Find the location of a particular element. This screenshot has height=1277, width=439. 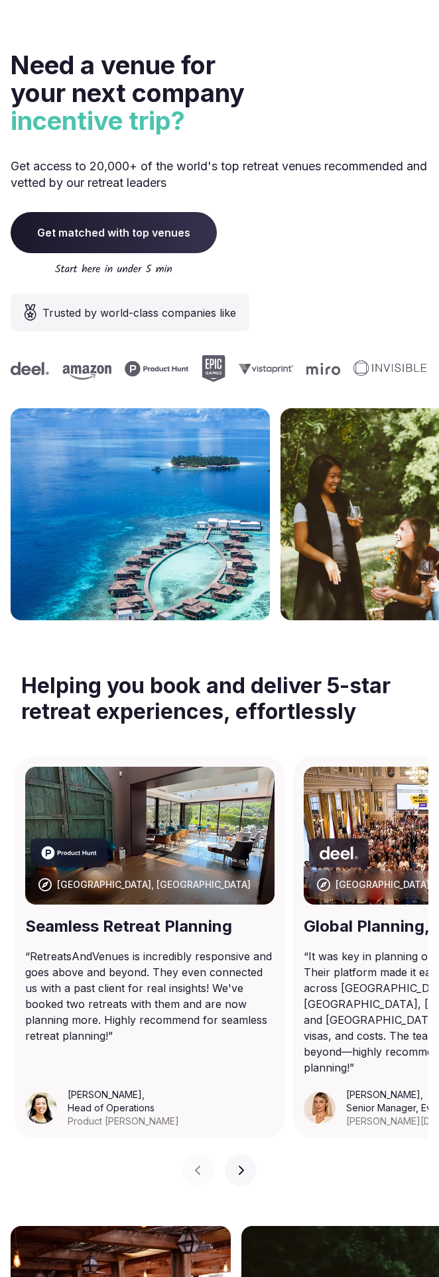

span: Trusted by world-class companies like is located at coordinates (139, 313).